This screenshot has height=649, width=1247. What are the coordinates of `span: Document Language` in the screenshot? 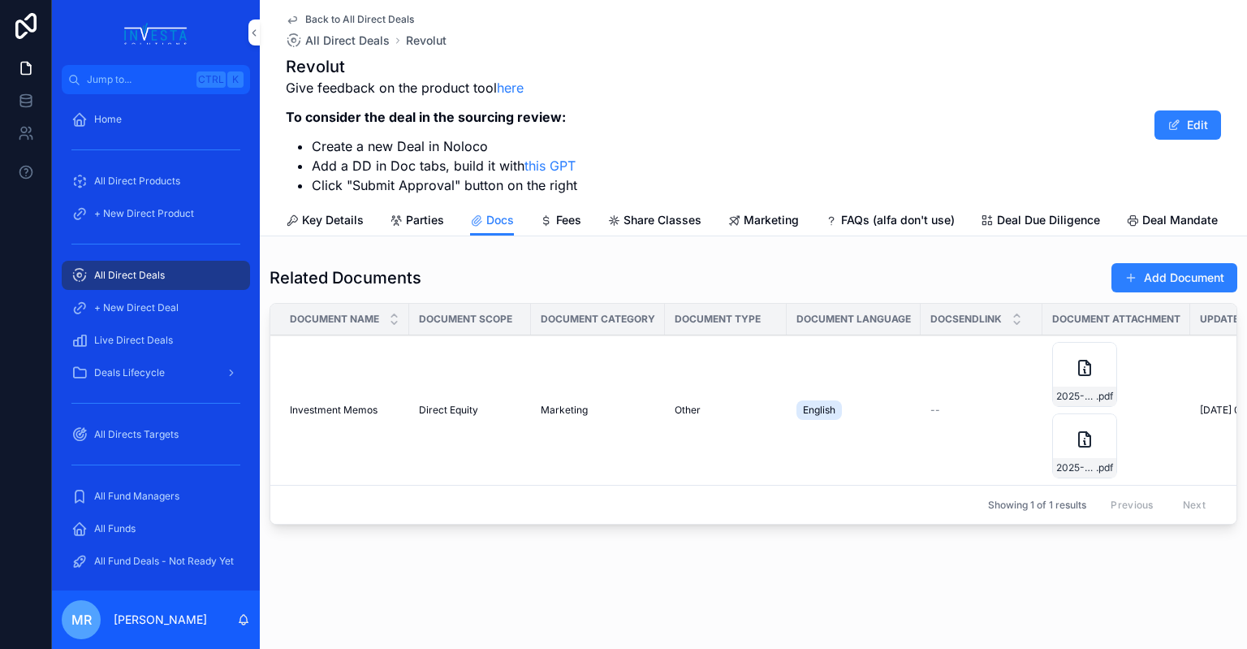 It's located at (853, 319).